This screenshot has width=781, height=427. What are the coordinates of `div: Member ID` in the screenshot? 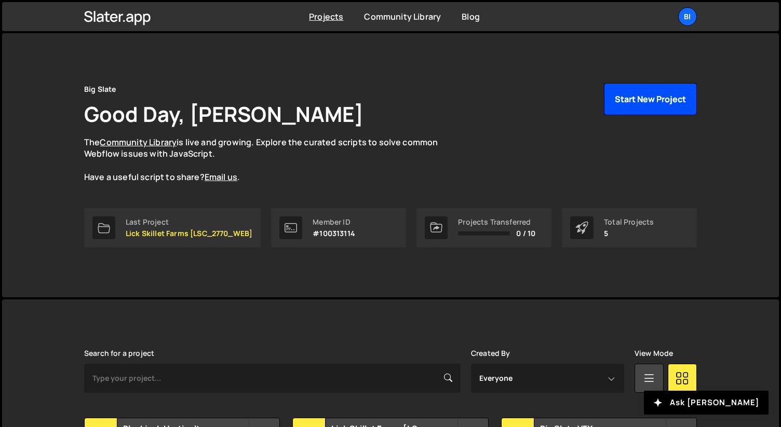 It's located at (334, 222).